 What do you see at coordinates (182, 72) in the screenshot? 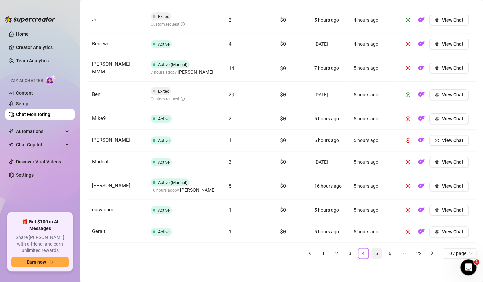
I see `span: 7 hours ago by` at bounding box center [182, 72].